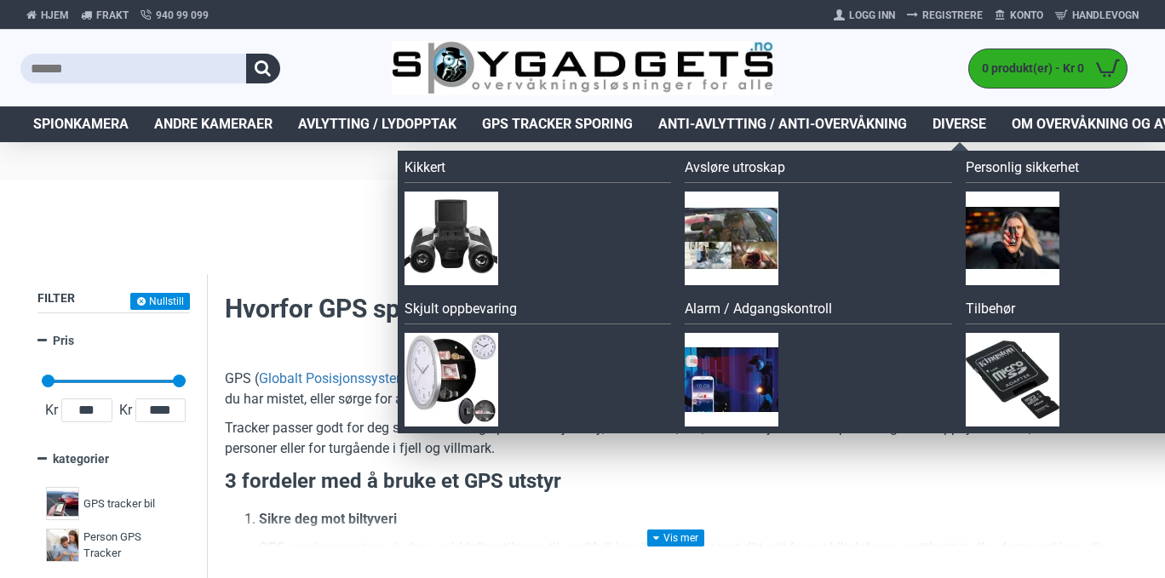 The image size is (1165, 578). What do you see at coordinates (377, 124) in the screenshot?
I see `span: Avlytting / Lydopptak` at bounding box center [377, 124].